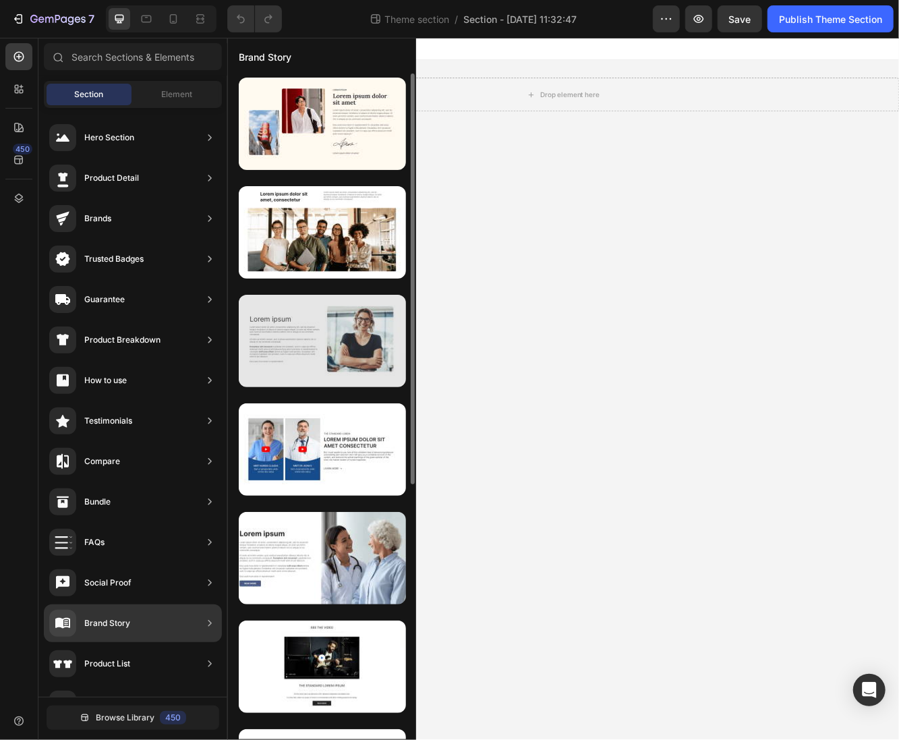 This screenshot has height=740, width=899. I want to click on div: Undo/Redo, so click(254, 19).